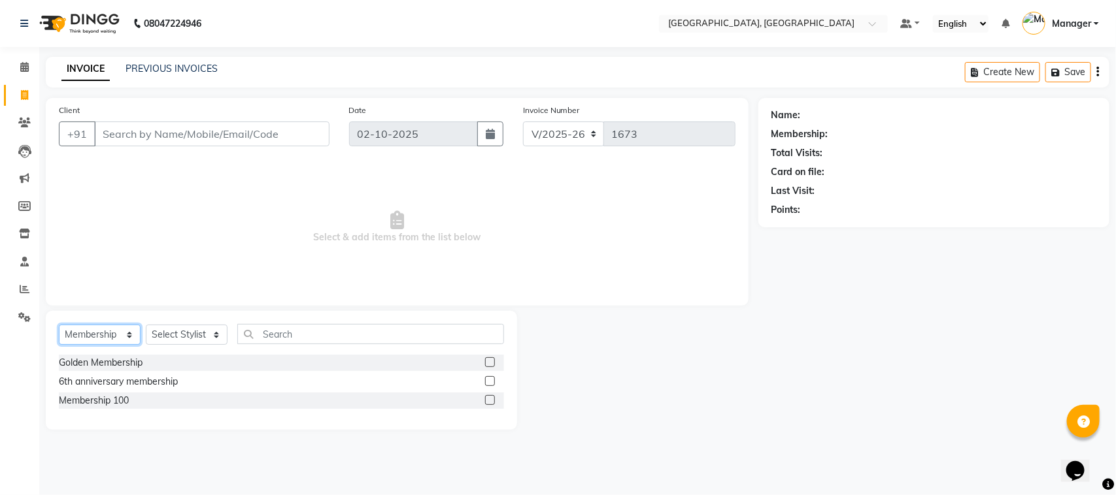  I want to click on button: +91, so click(77, 134).